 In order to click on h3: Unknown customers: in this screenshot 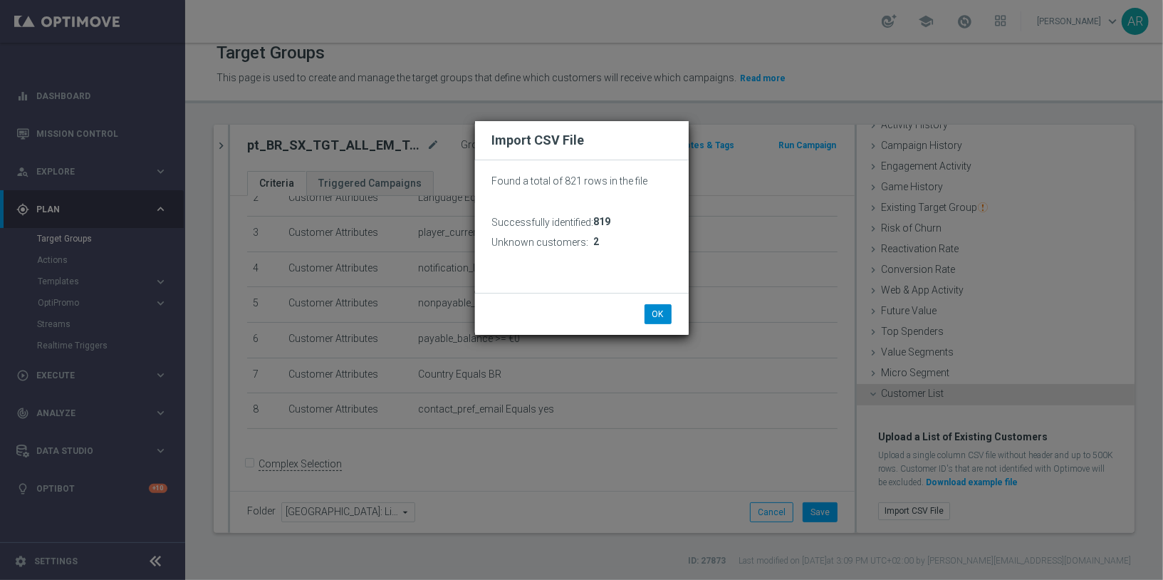, I will do `click(540, 242)`.